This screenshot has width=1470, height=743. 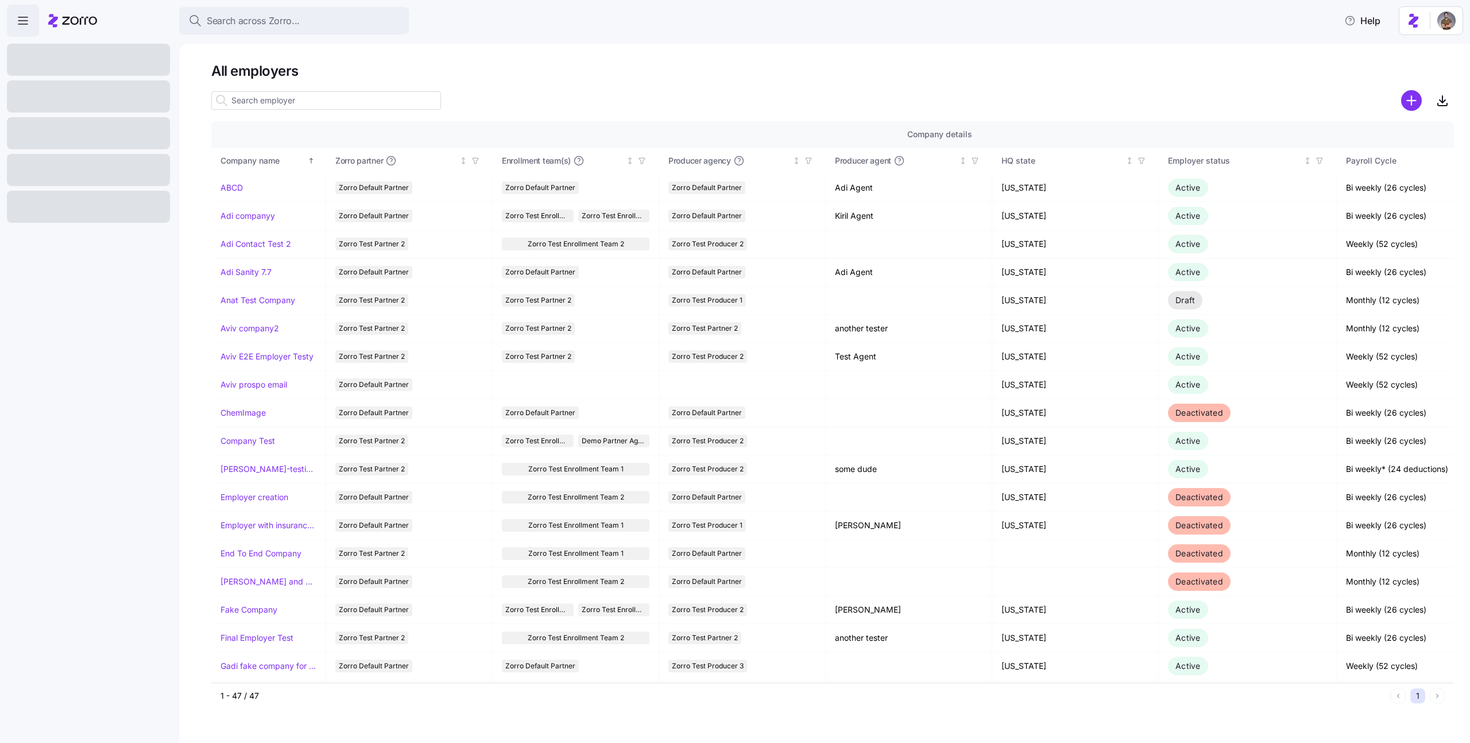 I want to click on th: Producer agencyNot sorted, so click(x=742, y=161).